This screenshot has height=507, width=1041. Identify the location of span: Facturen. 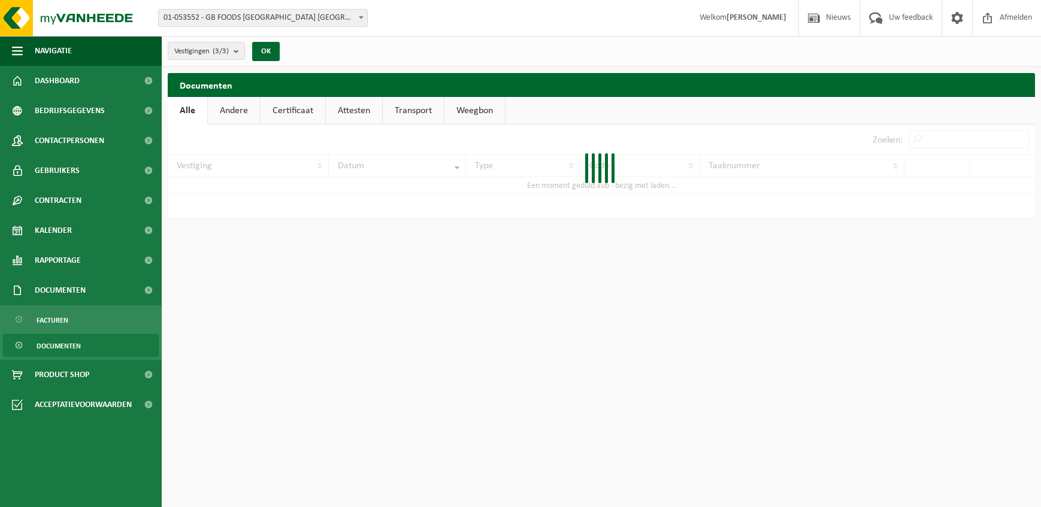
(52, 320).